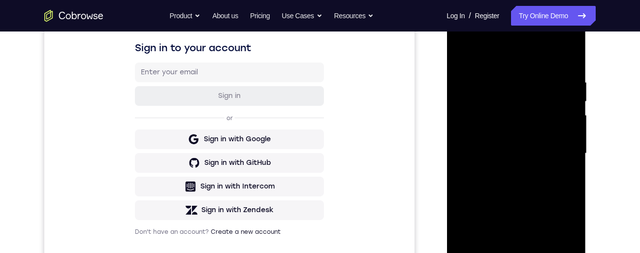 The image size is (640, 253). Describe the element at coordinates (193, 213) in the screenshot. I see `div: Sign in with Intercom` at that location.